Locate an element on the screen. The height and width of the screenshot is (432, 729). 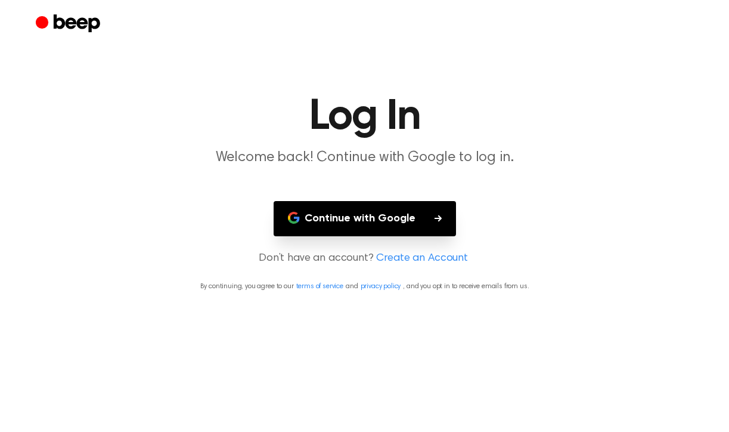
a: Beep is located at coordinates (69, 24).